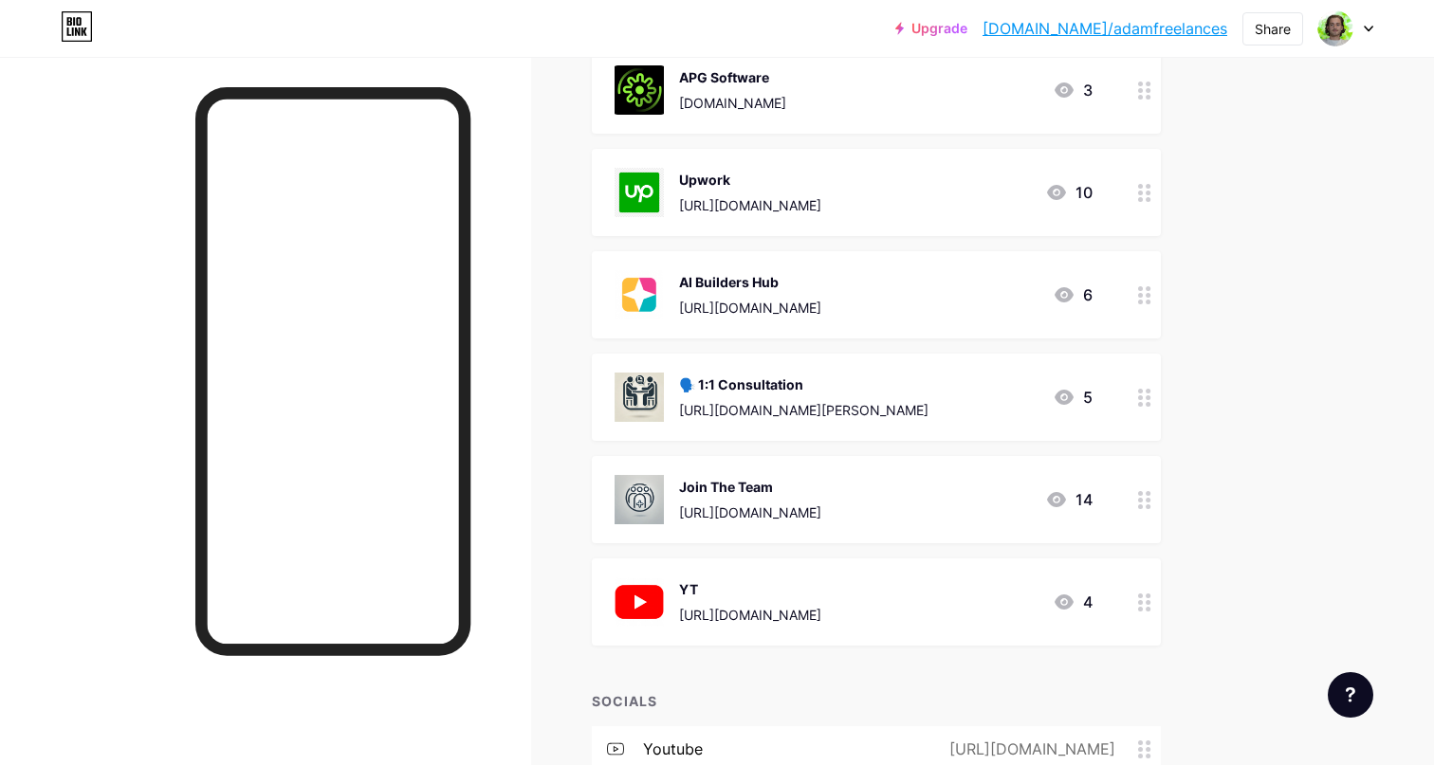 The width and height of the screenshot is (1434, 765). Describe the element at coordinates (803, 384) in the screenshot. I see `div: 🗣️ 1:1 Consultation` at that location.